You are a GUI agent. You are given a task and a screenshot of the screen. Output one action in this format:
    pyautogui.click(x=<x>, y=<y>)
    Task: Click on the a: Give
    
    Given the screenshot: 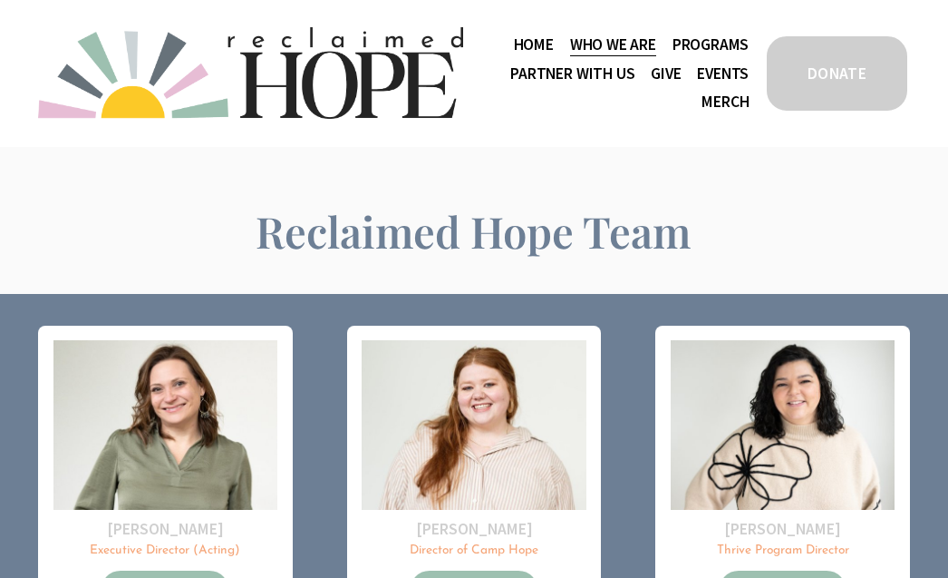 What is the action you would take?
    pyautogui.click(x=665, y=73)
    